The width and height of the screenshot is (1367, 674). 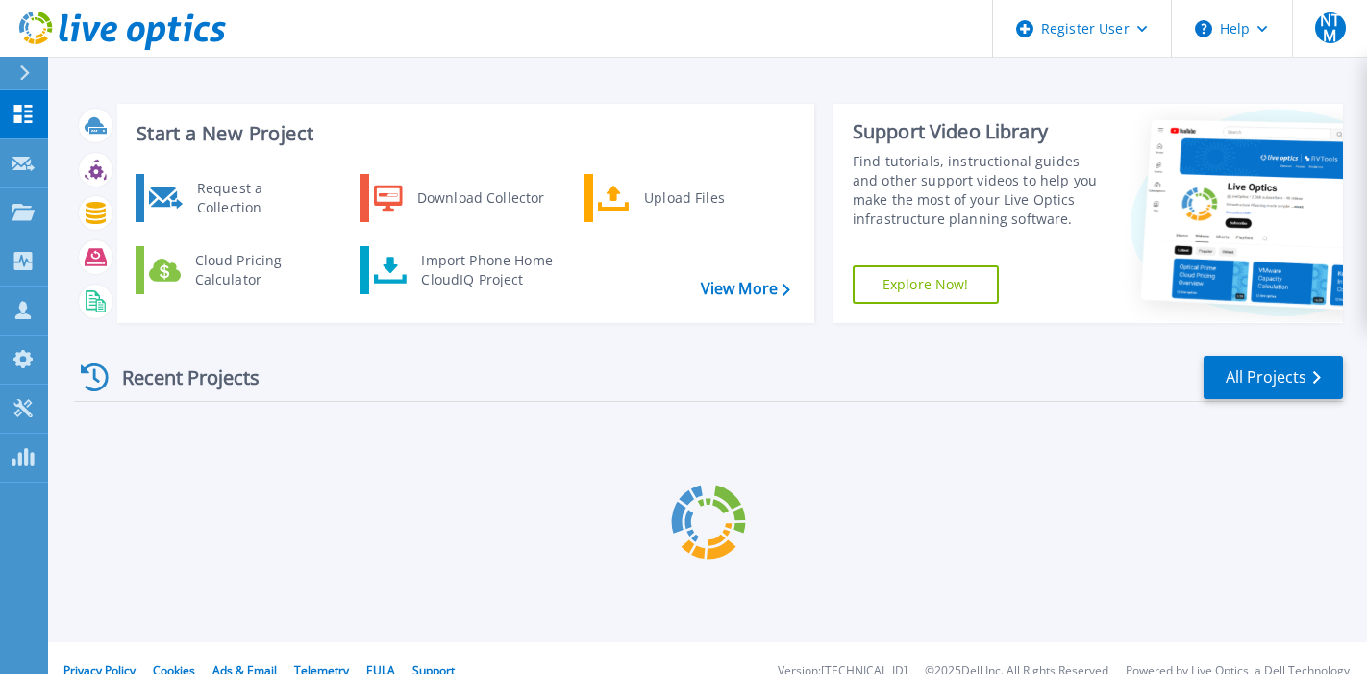 I want to click on a: Download Collector, so click(x=459, y=198).